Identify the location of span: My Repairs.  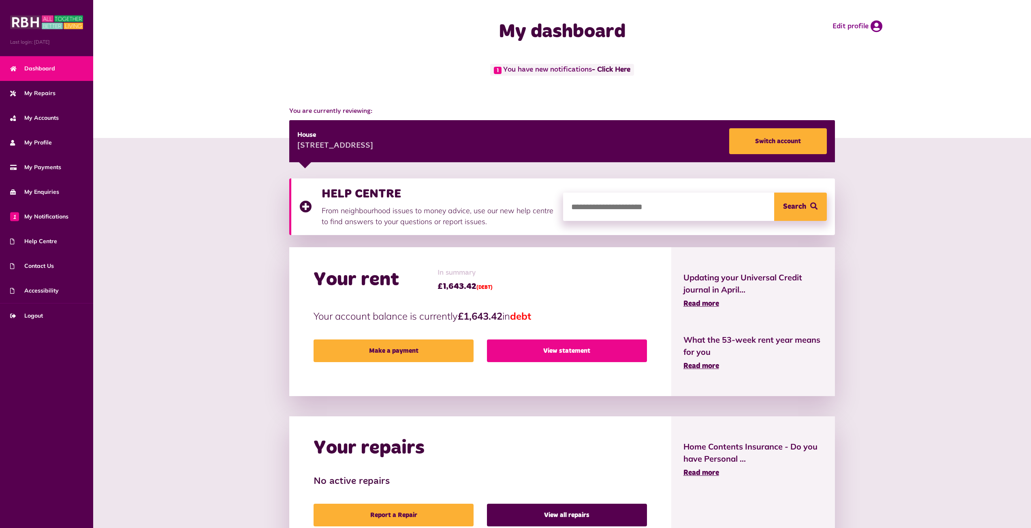
(33, 93).